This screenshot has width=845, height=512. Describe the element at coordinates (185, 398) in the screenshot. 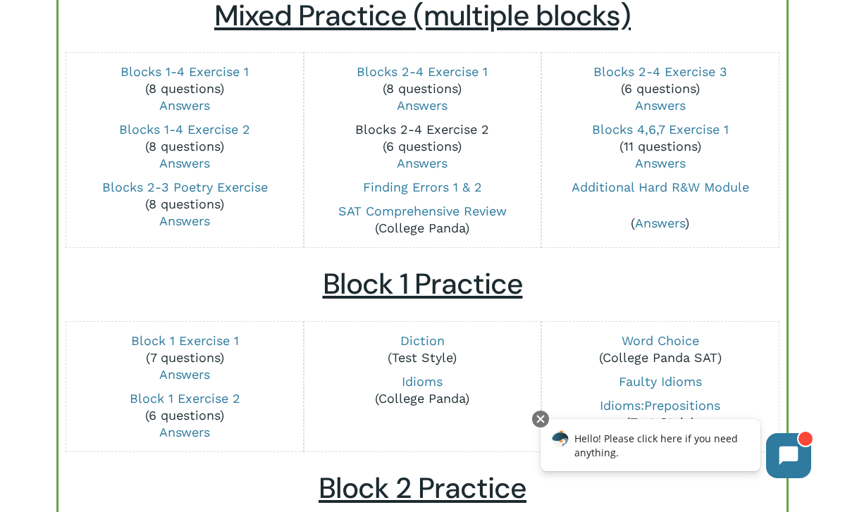

I see `a: Block 1 Exercise 2` at that location.